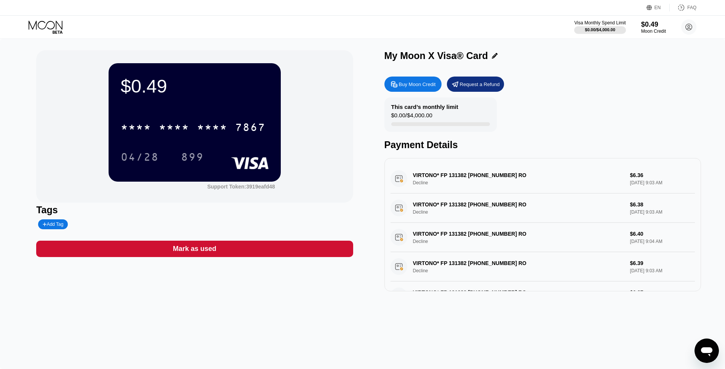  I want to click on div: Tags, so click(194, 210).